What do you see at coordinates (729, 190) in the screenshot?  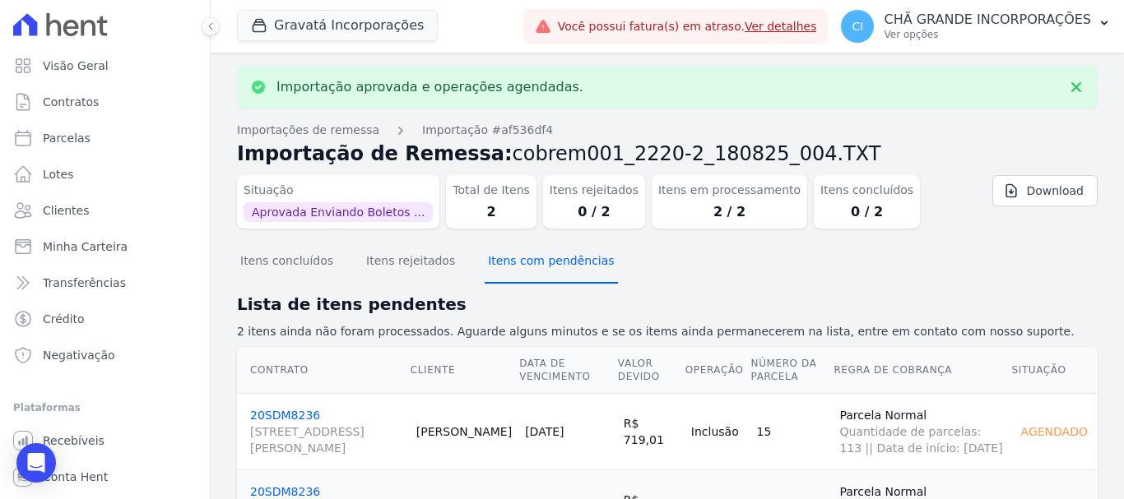 I see `dt: Itens em processamento` at bounding box center [729, 190].